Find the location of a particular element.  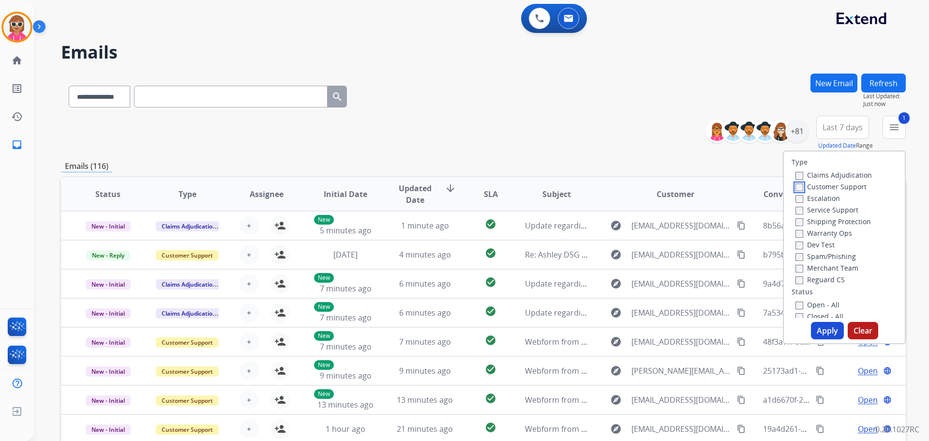

p: Emails (116) is located at coordinates (87, 166).